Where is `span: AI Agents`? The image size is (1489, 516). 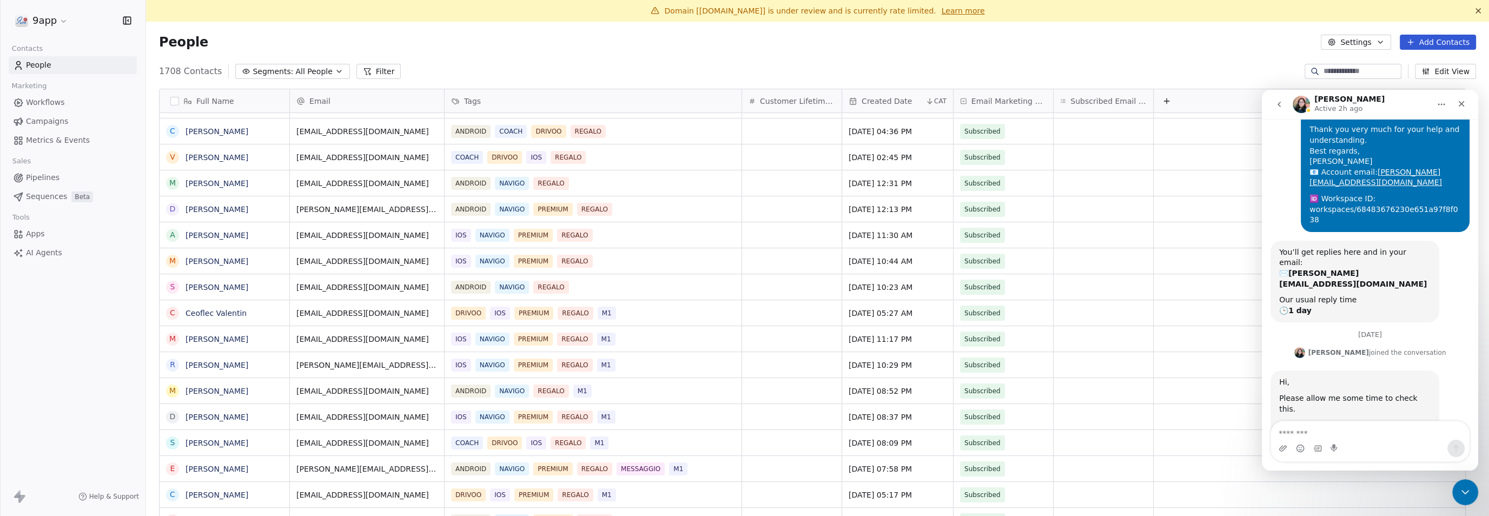 span: AI Agents is located at coordinates (44, 253).